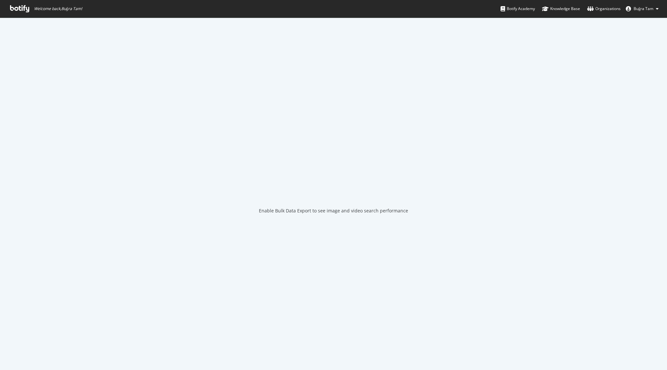 The image size is (667, 370). What do you see at coordinates (58, 9) in the screenshot?
I see `span: Welcome back, Buğra Tam !` at bounding box center [58, 9].